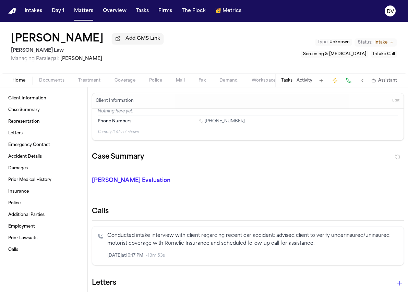 The width and height of the screenshot is (408, 292). Describe the element at coordinates (57, 39) in the screenshot. I see `button: Edit matter name` at that location.